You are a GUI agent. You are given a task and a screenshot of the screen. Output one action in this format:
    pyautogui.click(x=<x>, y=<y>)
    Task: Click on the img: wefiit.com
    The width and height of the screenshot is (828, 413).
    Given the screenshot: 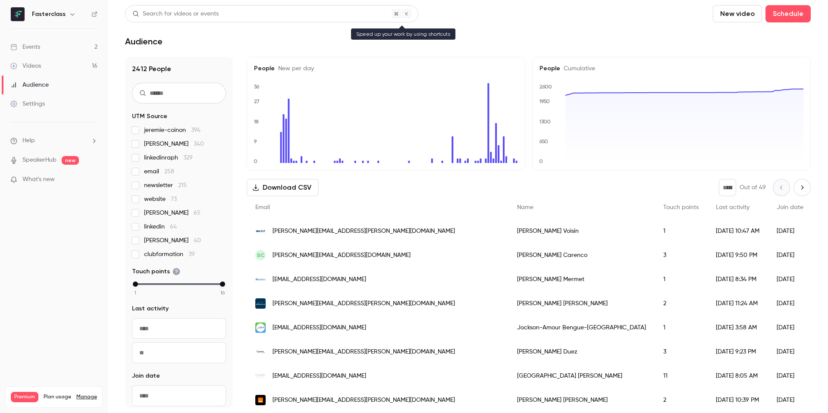 What is the action you would take?
    pyautogui.click(x=261, y=231)
    